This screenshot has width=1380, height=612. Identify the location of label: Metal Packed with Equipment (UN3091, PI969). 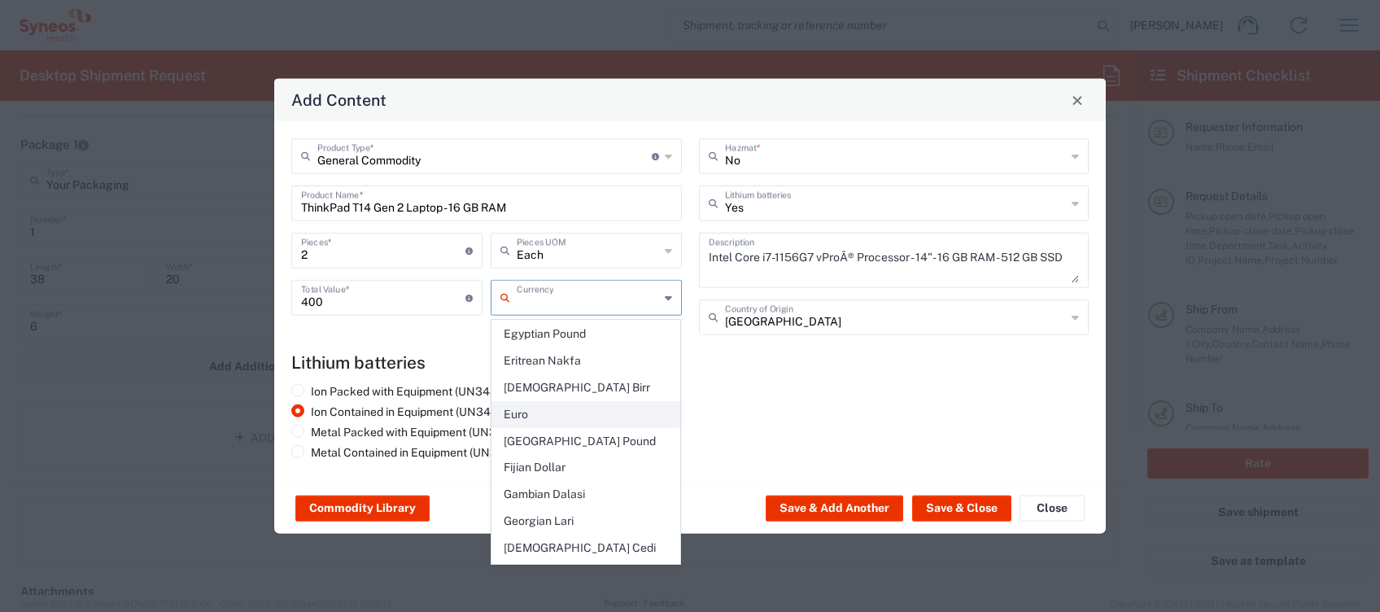
(424, 432).